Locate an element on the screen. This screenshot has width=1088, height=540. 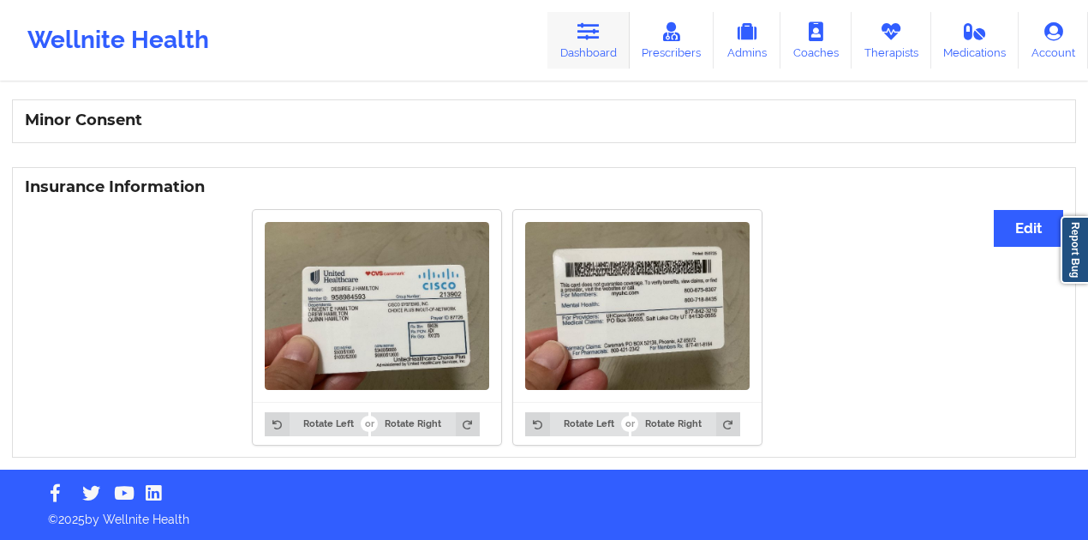
p: © 2025 by Wellnite Health is located at coordinates (544, 513).